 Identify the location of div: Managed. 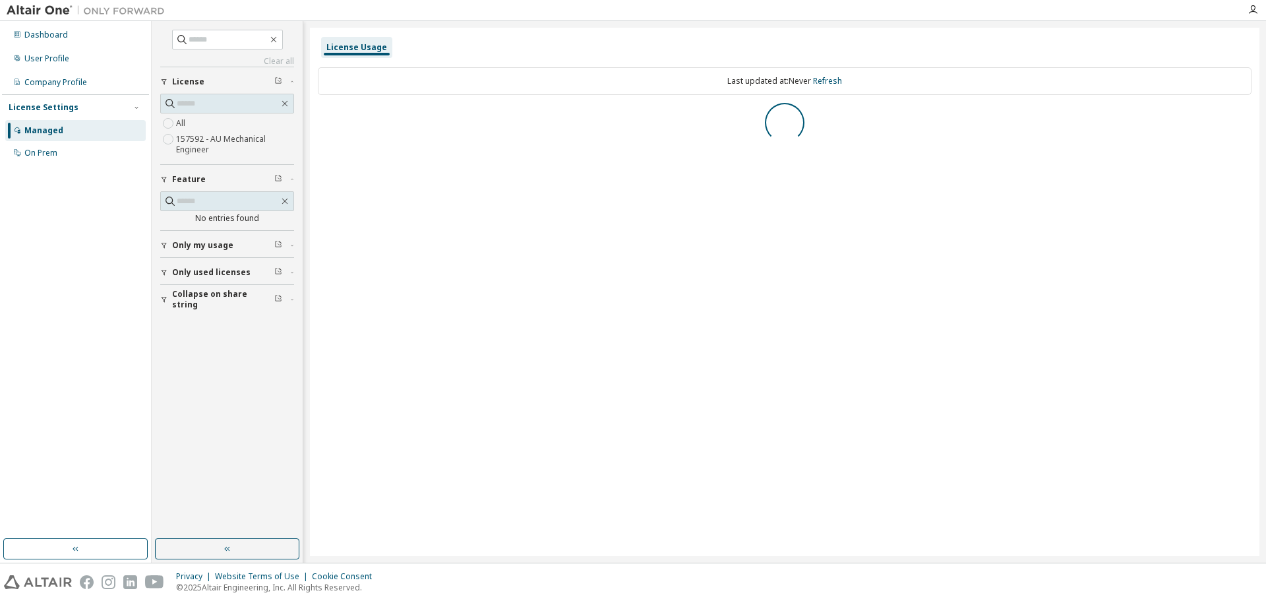
(44, 131).